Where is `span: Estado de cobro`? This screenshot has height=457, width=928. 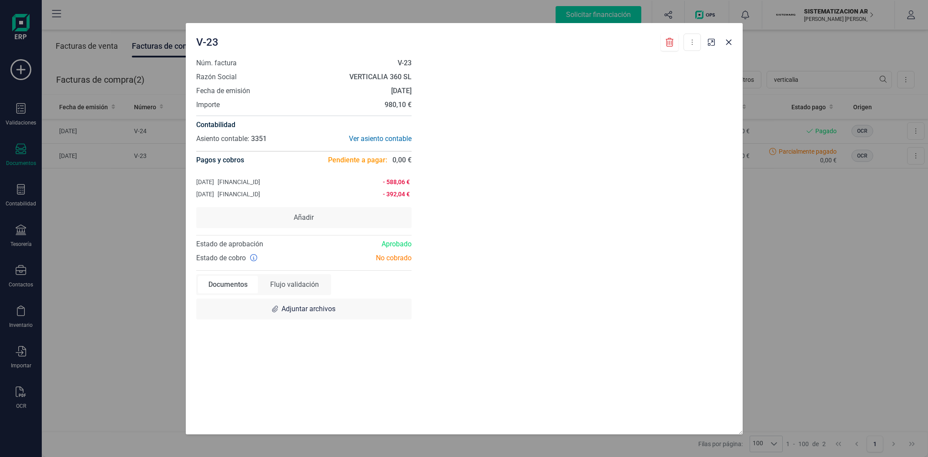
span: Estado de cobro is located at coordinates (221, 258).